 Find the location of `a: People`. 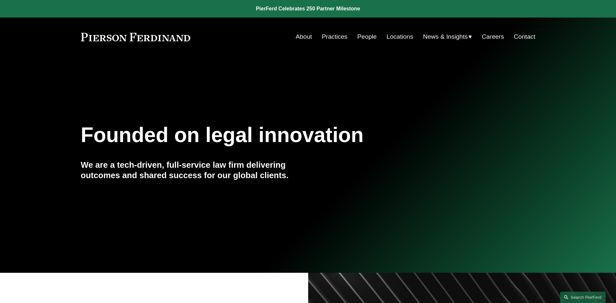

a: People is located at coordinates (367, 37).